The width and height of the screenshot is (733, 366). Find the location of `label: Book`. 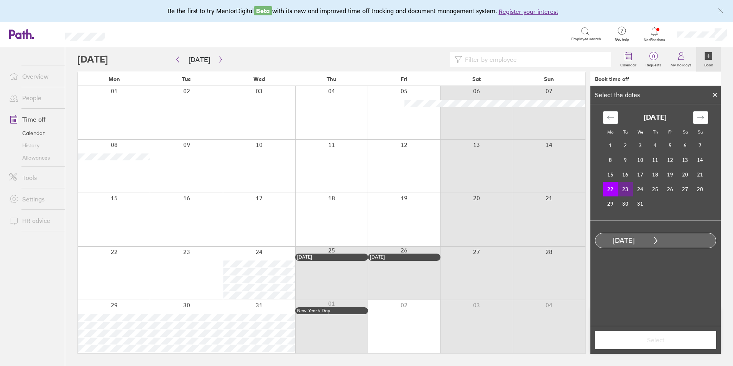

label: Book is located at coordinates (708, 64).